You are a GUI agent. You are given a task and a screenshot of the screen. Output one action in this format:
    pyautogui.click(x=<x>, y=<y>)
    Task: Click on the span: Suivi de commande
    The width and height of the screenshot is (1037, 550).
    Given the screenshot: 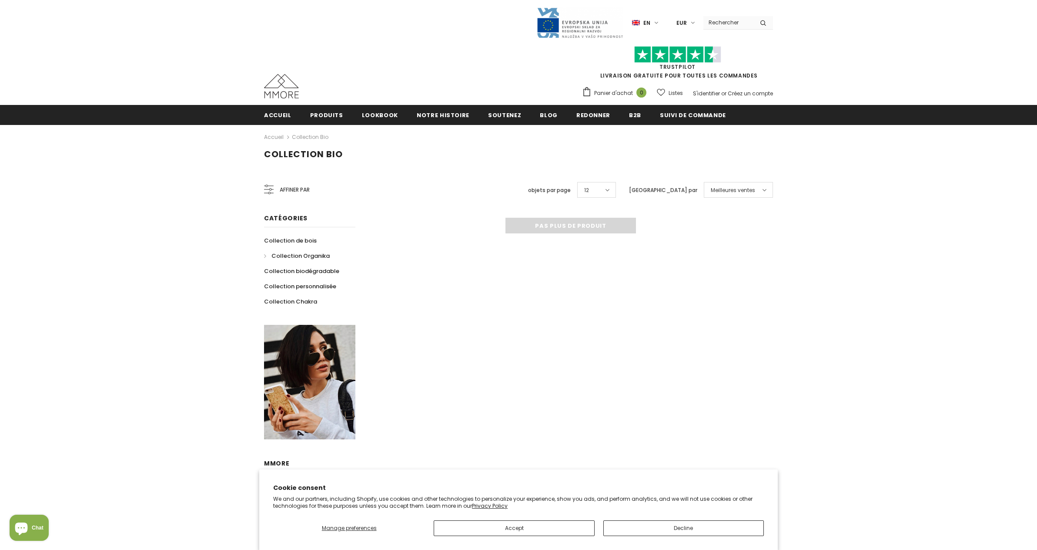 What is the action you would take?
    pyautogui.click(x=693, y=115)
    